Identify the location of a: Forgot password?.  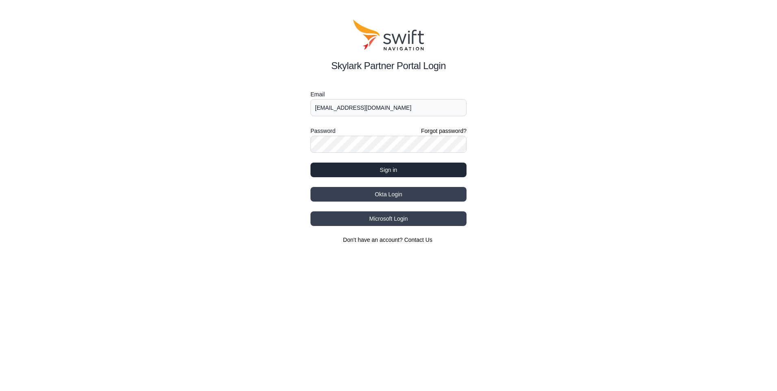
(444, 131).